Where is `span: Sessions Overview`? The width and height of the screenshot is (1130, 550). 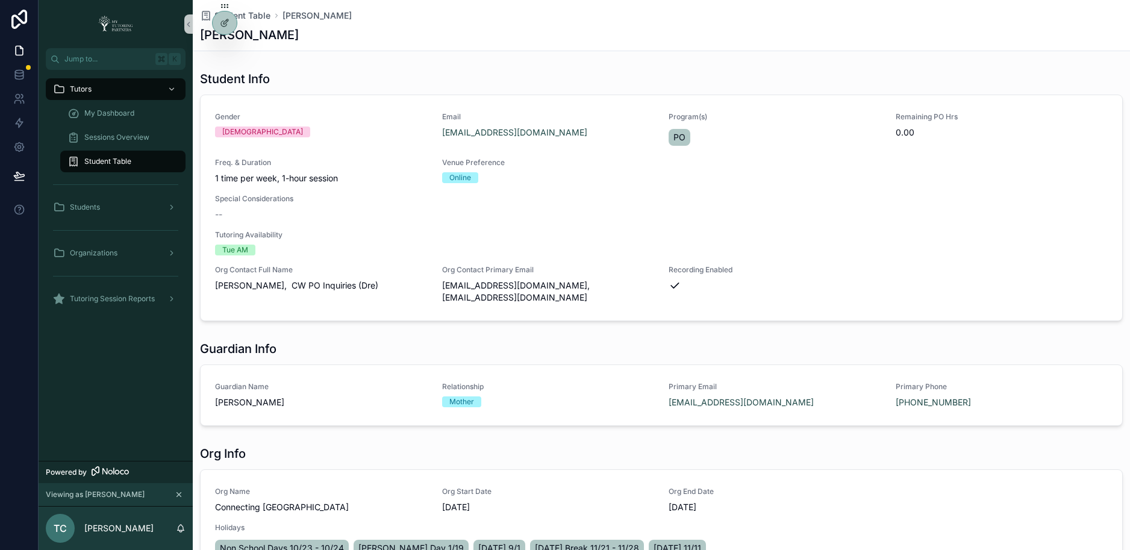 span: Sessions Overview is located at coordinates (117, 137).